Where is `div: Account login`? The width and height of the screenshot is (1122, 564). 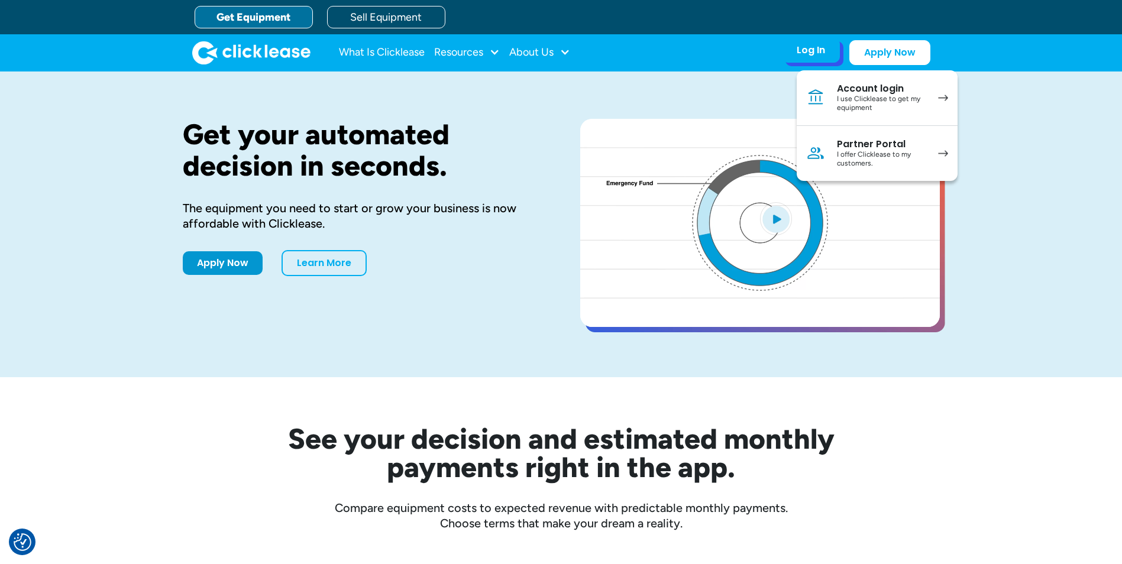
div: Account login is located at coordinates (882, 89).